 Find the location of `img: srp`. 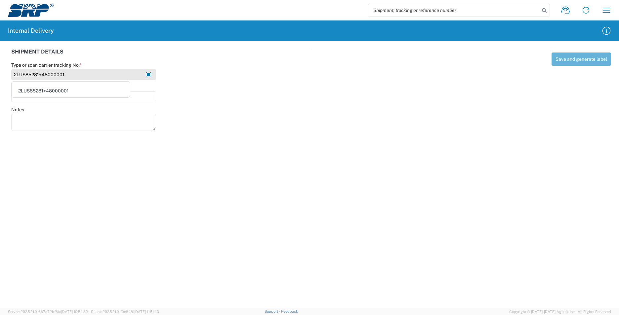

img: srp is located at coordinates (31, 10).